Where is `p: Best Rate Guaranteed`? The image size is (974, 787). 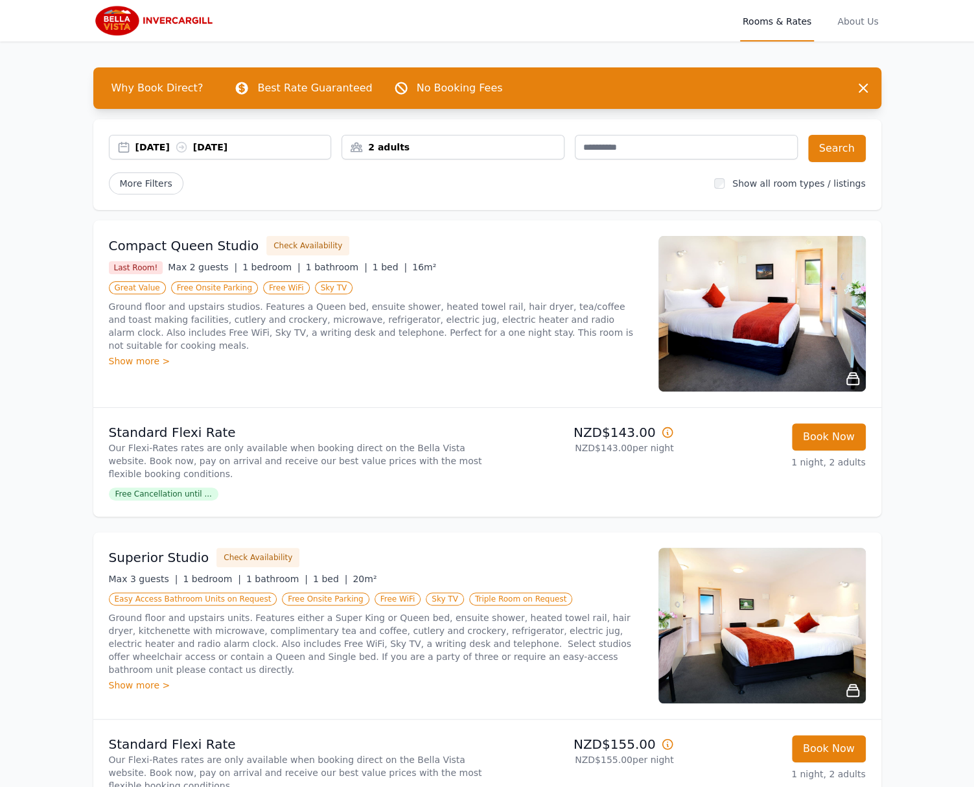
p: Best Rate Guaranteed is located at coordinates (314, 88).